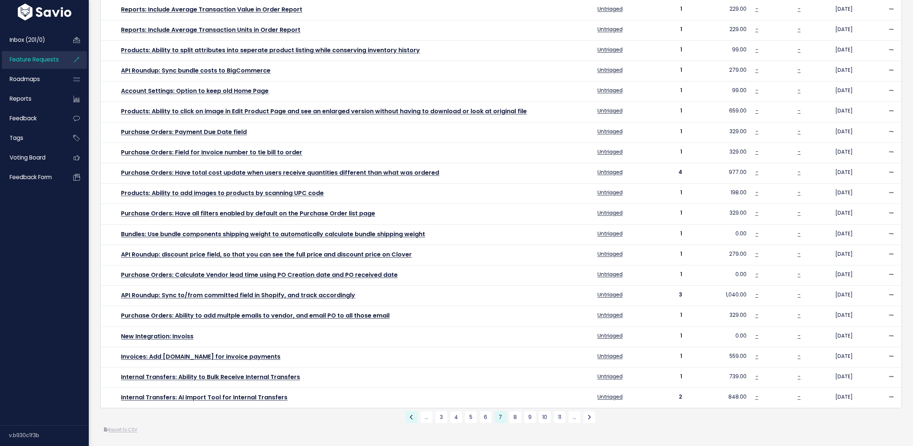 This screenshot has width=913, height=446. What do you see at coordinates (248, 213) in the screenshot?
I see `a: Purchase Orders: Have all filters enabled by default on the Purchase Order list page` at bounding box center [248, 213].